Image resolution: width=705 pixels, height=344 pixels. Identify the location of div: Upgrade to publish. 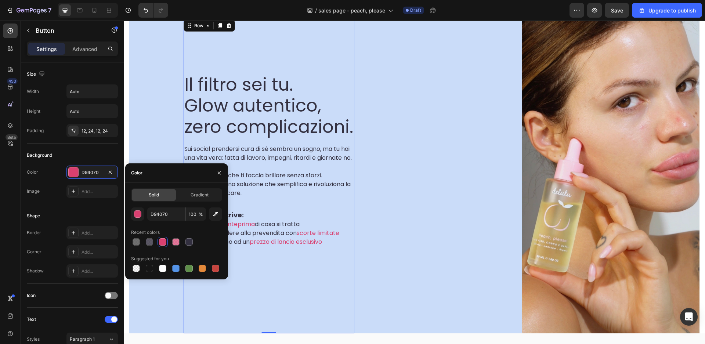
(667, 10).